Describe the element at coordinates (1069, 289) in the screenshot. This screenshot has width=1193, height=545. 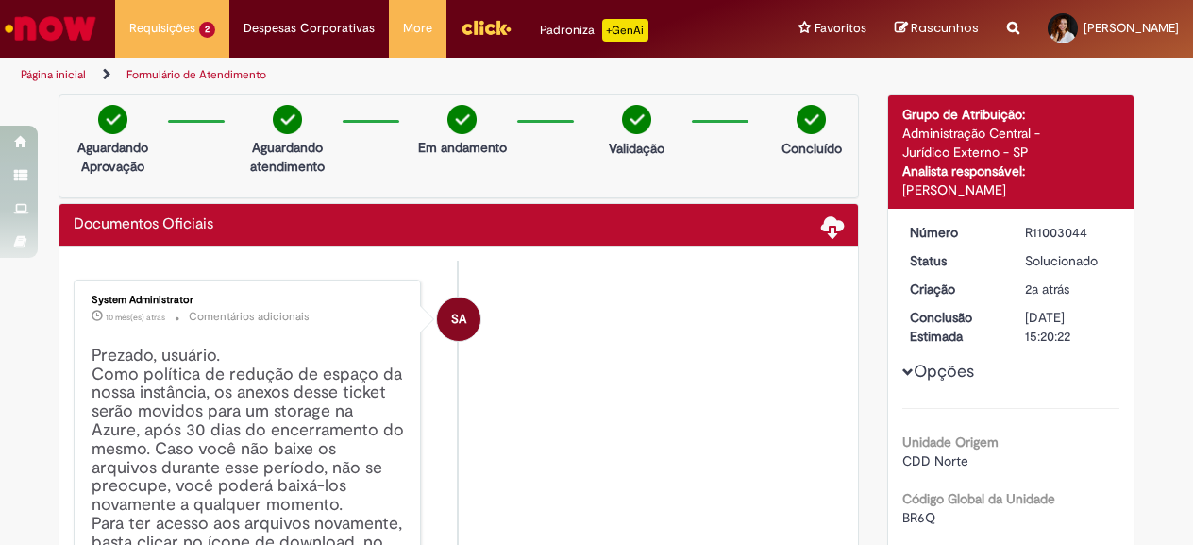
I see `div: 18/01/2024 15:27:14` at that location.